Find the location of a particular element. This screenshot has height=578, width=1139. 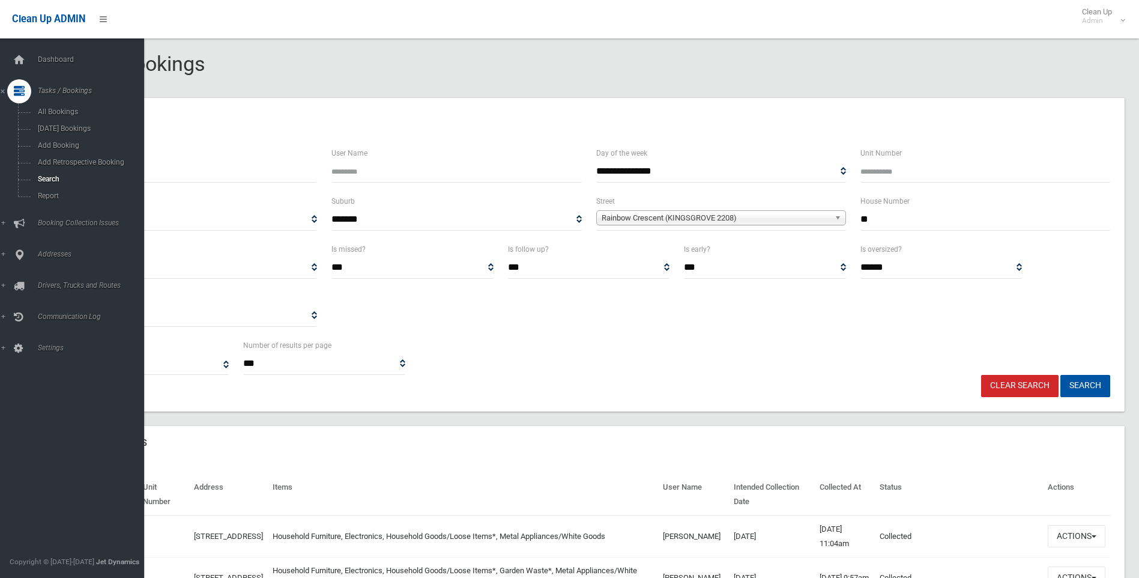

span: Booking Collection Issues is located at coordinates (94, 223).